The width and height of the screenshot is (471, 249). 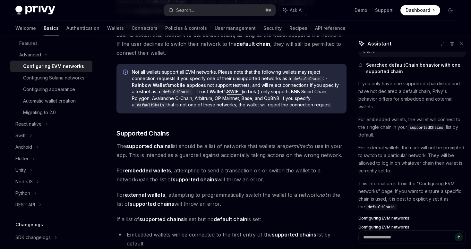 What do you see at coordinates (230, 219) in the screenshot?
I see `a: default chain` at bounding box center [230, 219].